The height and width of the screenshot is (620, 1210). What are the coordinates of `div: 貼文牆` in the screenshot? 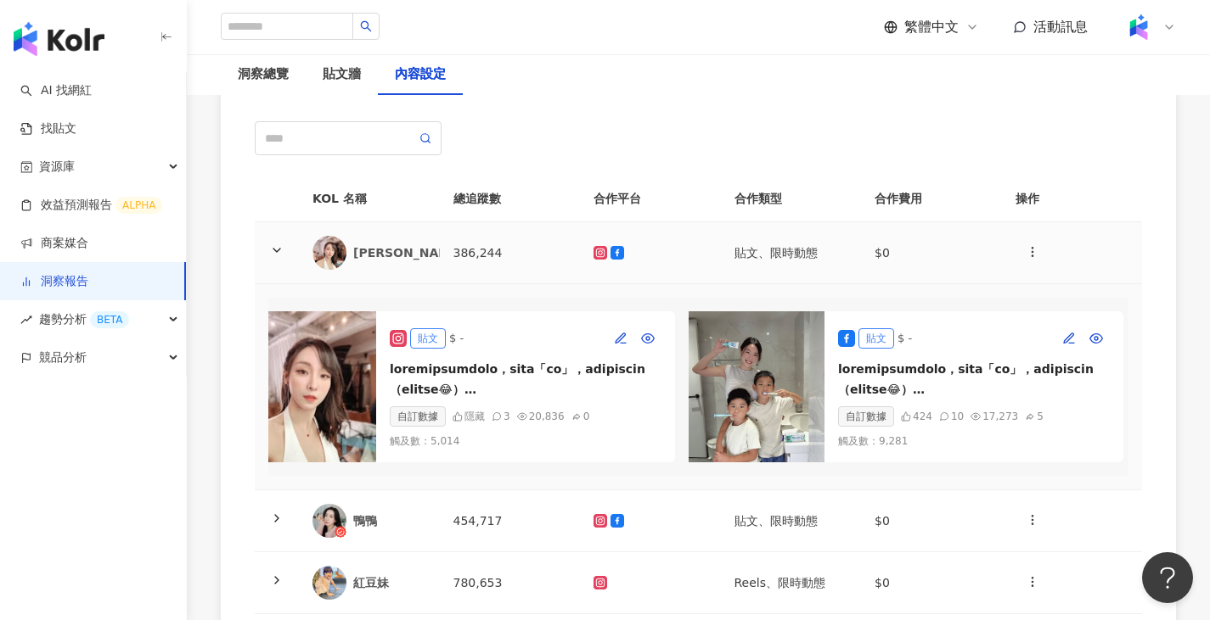 It's located at (341, 75).